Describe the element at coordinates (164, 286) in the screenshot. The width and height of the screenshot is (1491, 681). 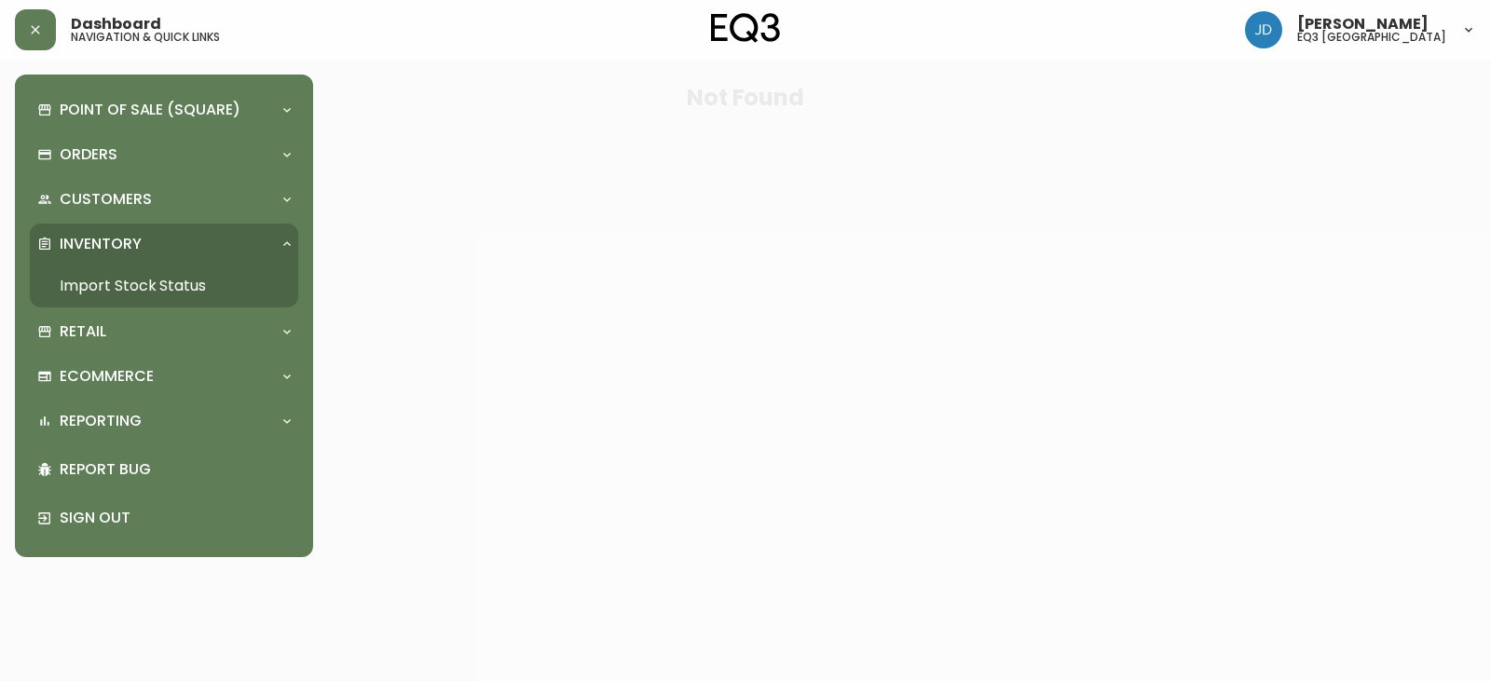
I see `a: Import Stock Status` at that location.